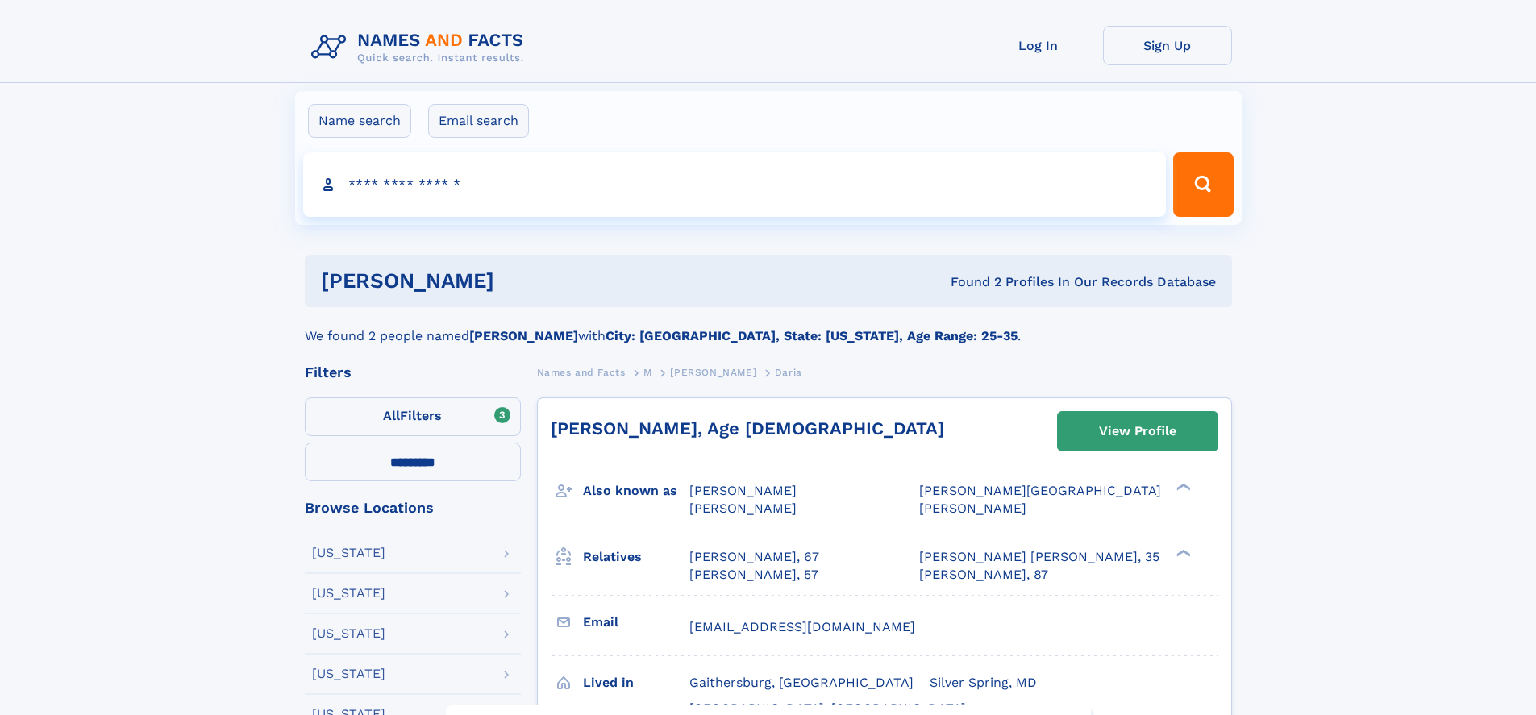  What do you see at coordinates (1138, 431) in the screenshot?
I see `a: View Profile` at bounding box center [1138, 431].